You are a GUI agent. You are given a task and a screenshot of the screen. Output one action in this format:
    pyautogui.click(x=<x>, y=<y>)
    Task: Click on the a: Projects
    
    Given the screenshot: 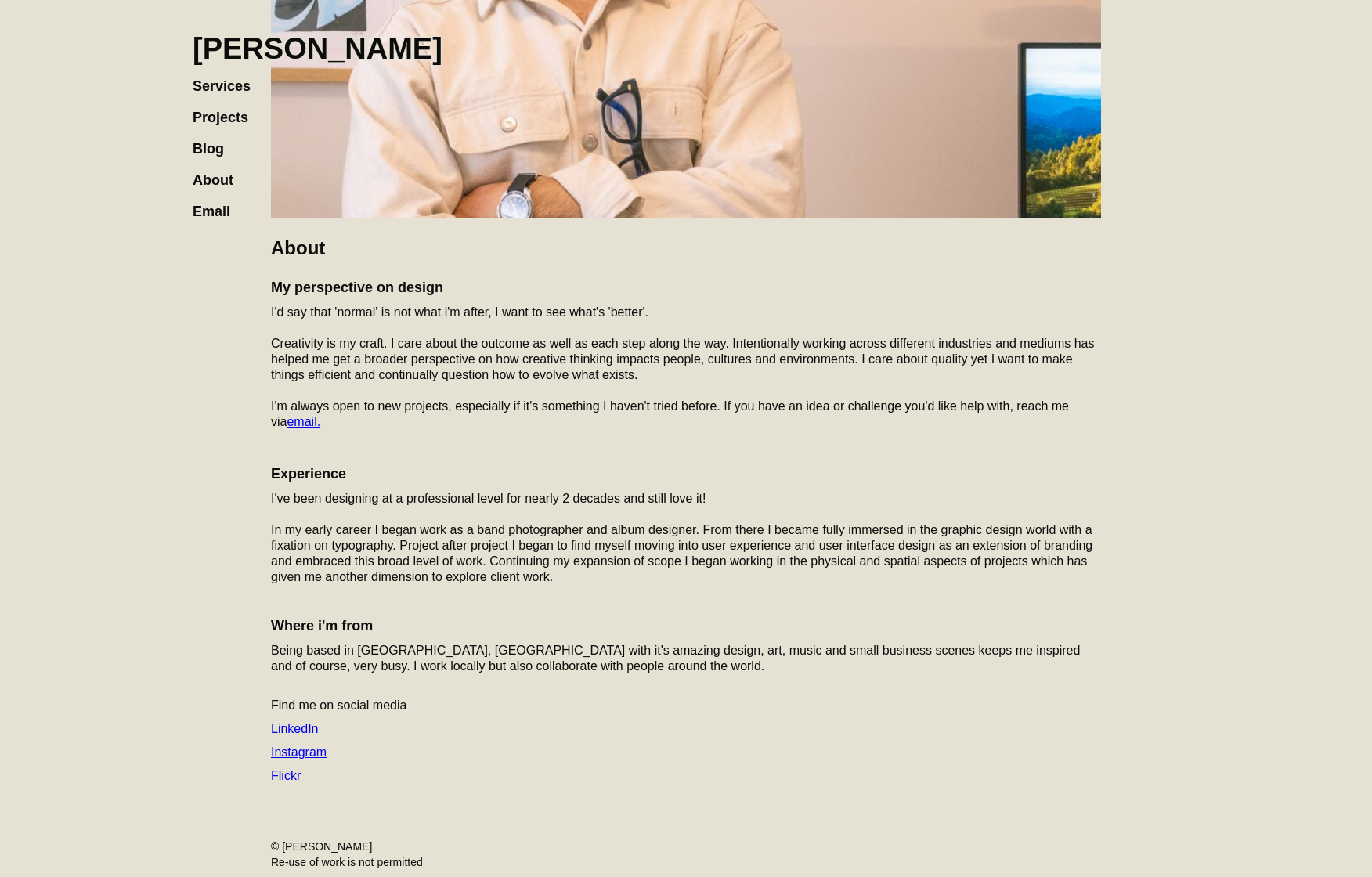 What is the action you would take?
    pyautogui.click(x=228, y=109)
    